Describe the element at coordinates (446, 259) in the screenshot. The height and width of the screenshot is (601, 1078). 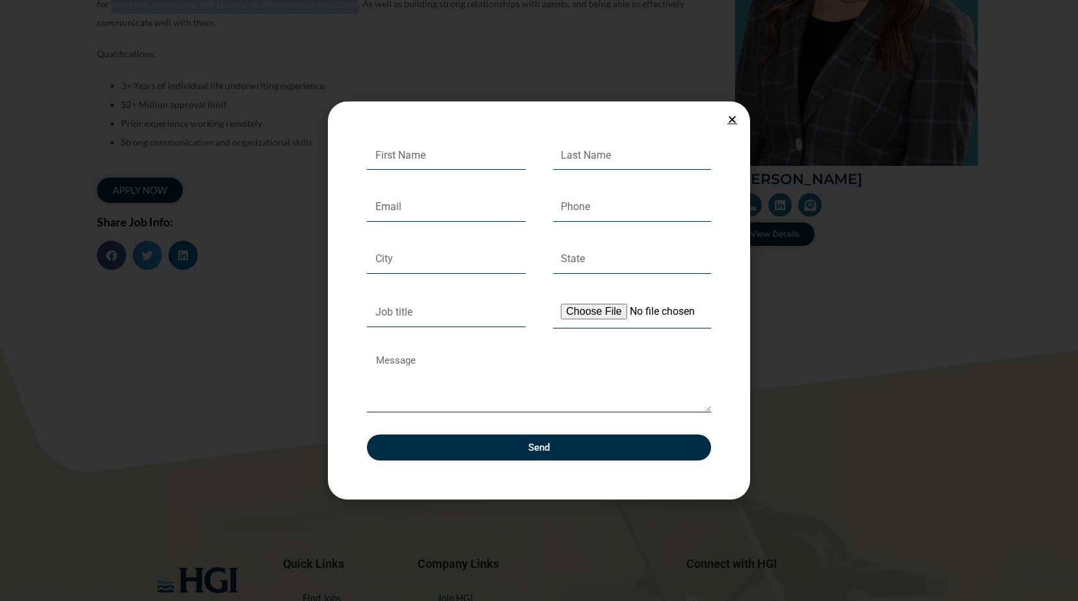
I see `input: City` at that location.